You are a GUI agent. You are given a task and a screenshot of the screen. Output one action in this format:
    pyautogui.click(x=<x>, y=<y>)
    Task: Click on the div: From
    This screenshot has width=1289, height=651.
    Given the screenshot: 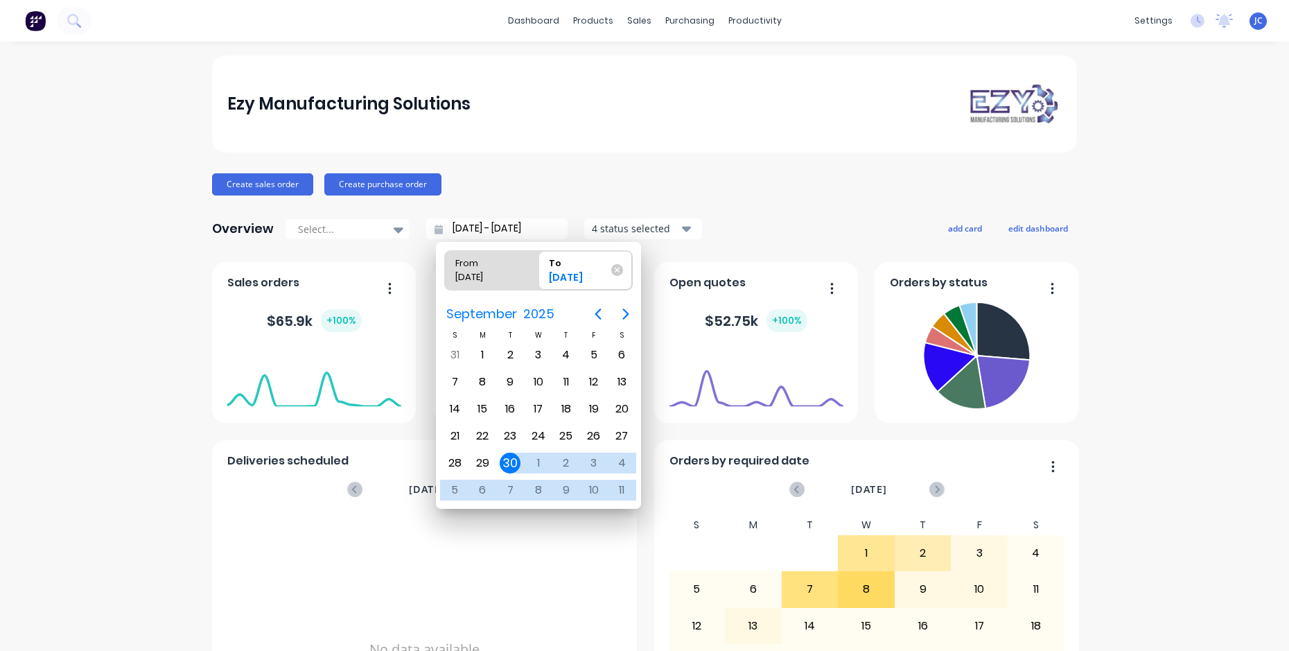 What is the action you would take?
    pyautogui.click(x=485, y=261)
    